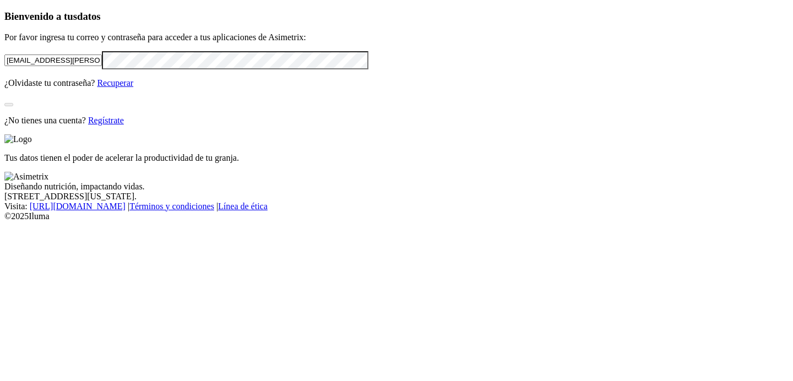 This screenshot has width=793, height=381. Describe the element at coordinates (243, 206) in the screenshot. I see `a: Línea de ética` at that location.